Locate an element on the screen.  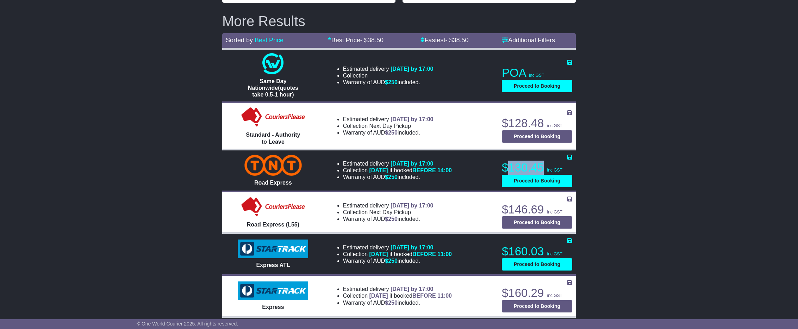
a: Best Price- $38.50 is located at coordinates (355, 40).